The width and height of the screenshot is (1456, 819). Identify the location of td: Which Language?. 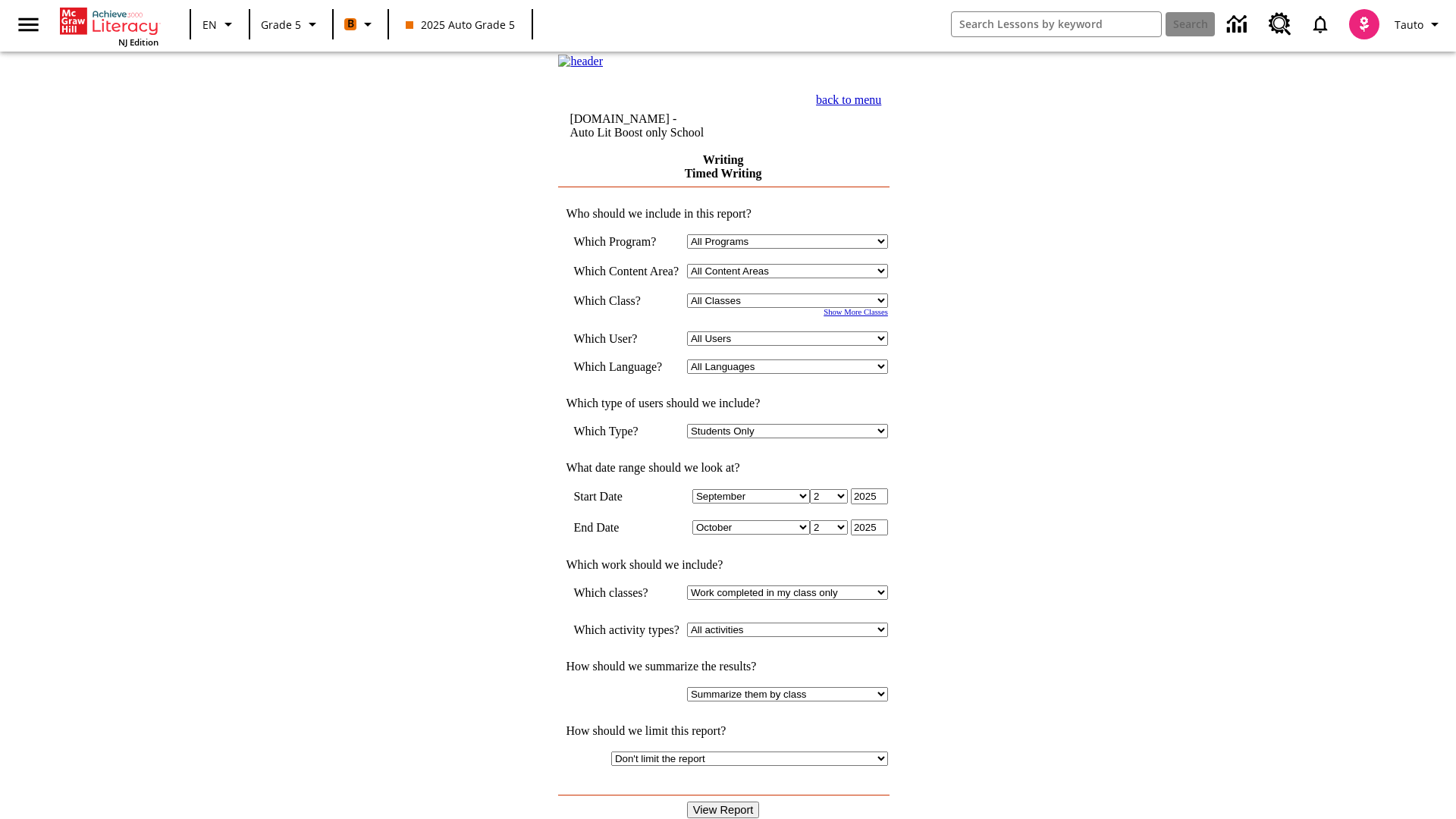
(626, 366).